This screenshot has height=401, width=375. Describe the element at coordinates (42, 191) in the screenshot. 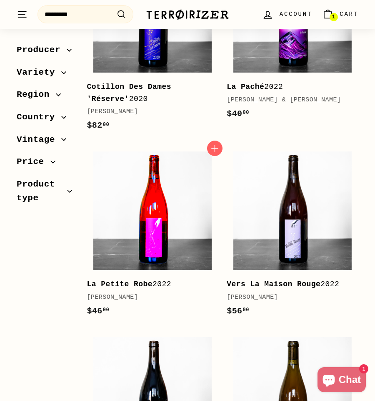

I see `span: Product type` at that location.